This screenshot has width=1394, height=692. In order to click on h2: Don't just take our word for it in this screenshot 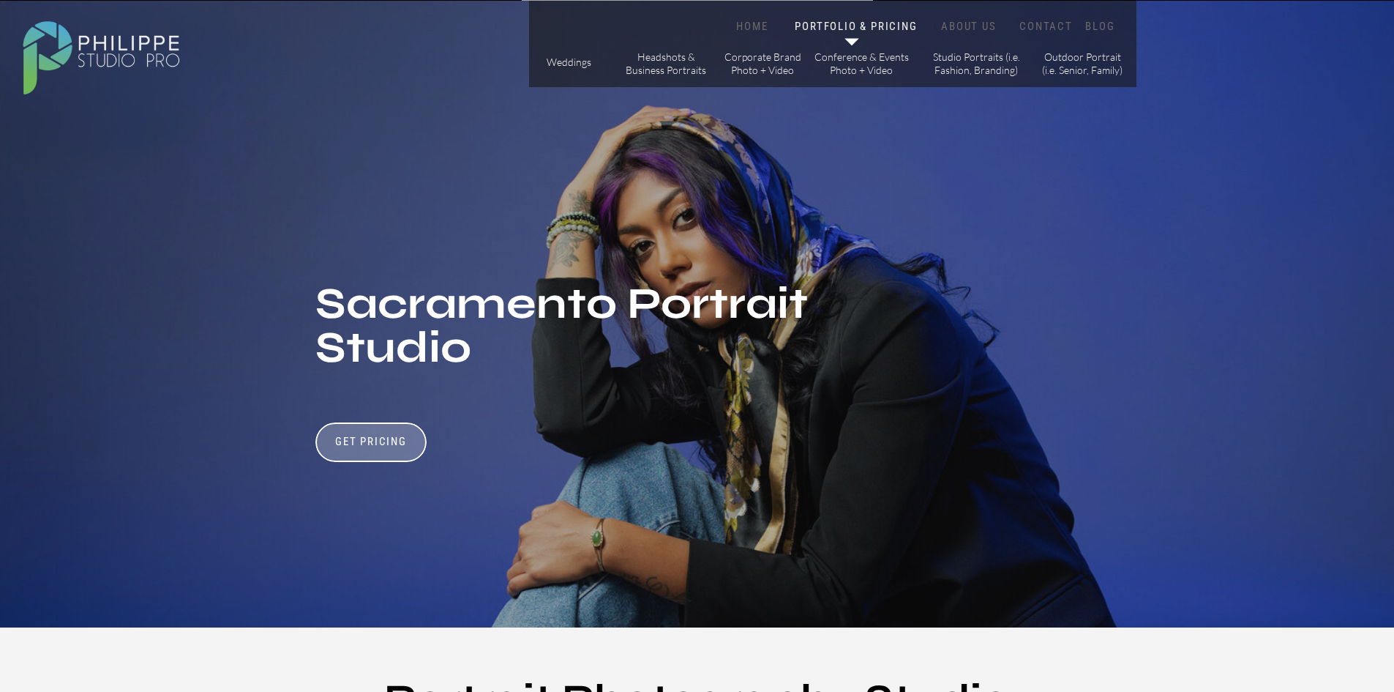, I will do `click(930, 422)`.